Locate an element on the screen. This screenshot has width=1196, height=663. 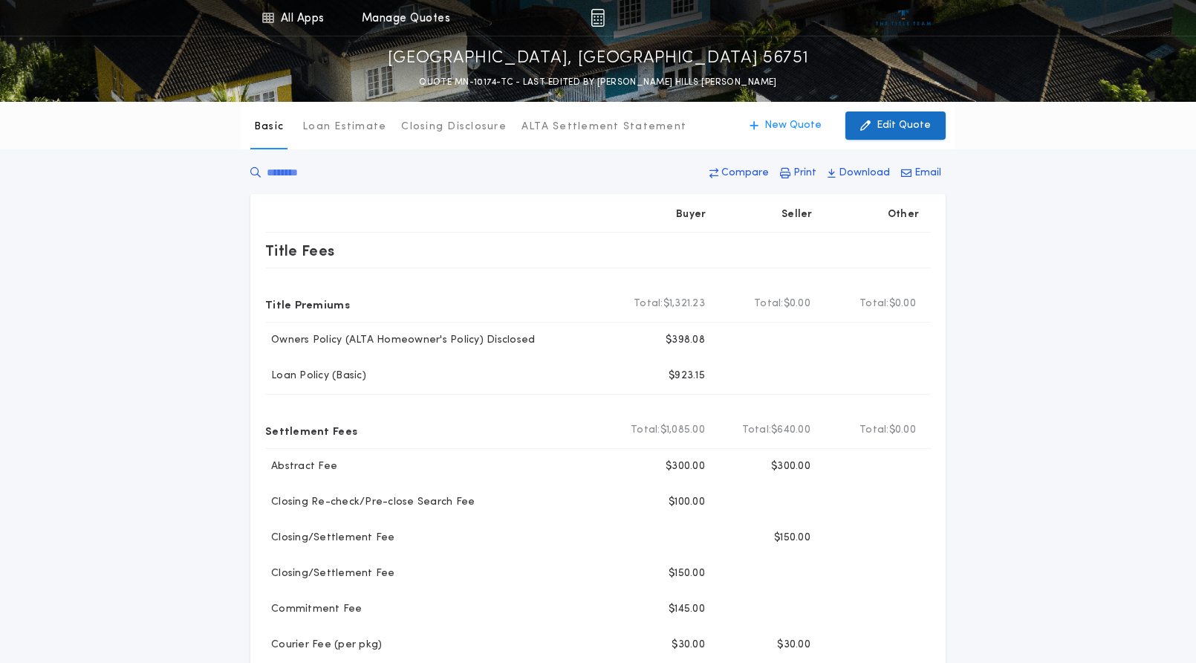
button: Download is located at coordinates (859, 173).